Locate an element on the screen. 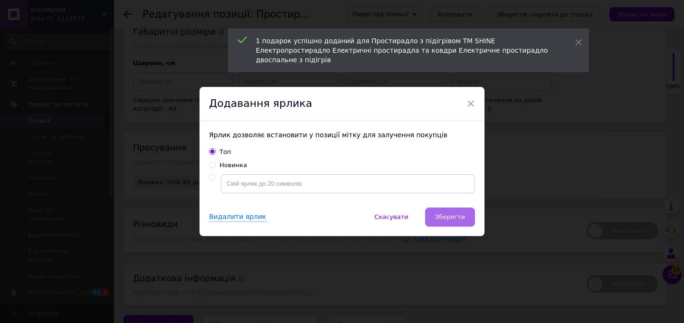 Image resolution: width=684 pixels, height=323 pixels. div: 1 подарок успішно доданий для Простирадло з підігрівом ТМ SHINE Електропростирадло Електричні про... is located at coordinates (404, 50).